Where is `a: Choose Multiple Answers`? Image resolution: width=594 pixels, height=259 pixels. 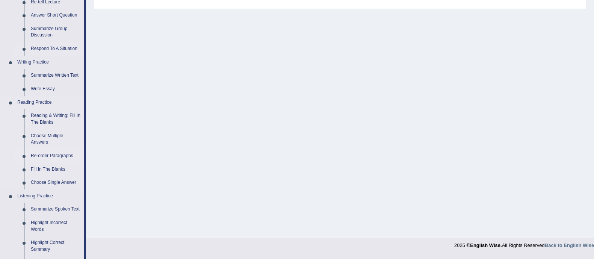
a: Choose Multiple Answers is located at coordinates (56, 139).